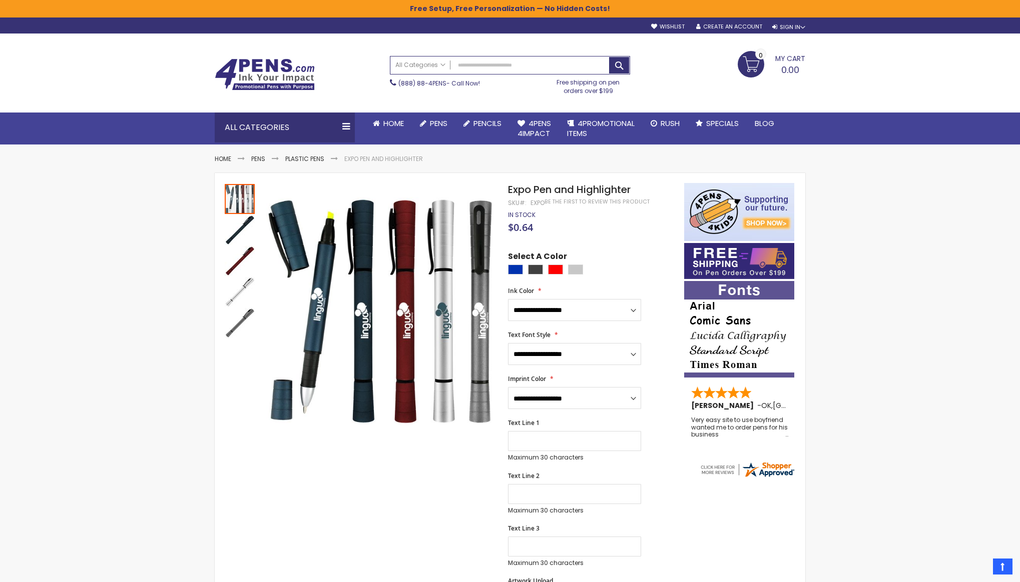 This screenshot has width=1020, height=582. Describe the element at coordinates (438, 123) in the screenshot. I see `span: Pens` at that location.